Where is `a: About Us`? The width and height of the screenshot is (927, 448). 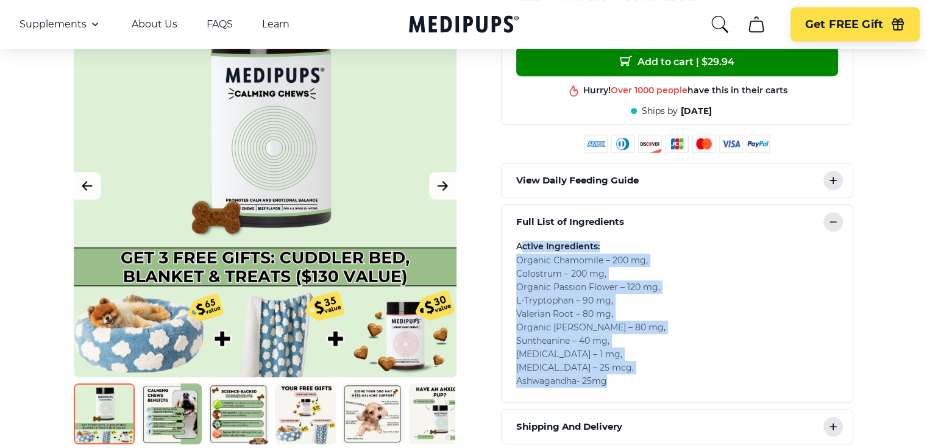
a: About Us is located at coordinates (154, 24).